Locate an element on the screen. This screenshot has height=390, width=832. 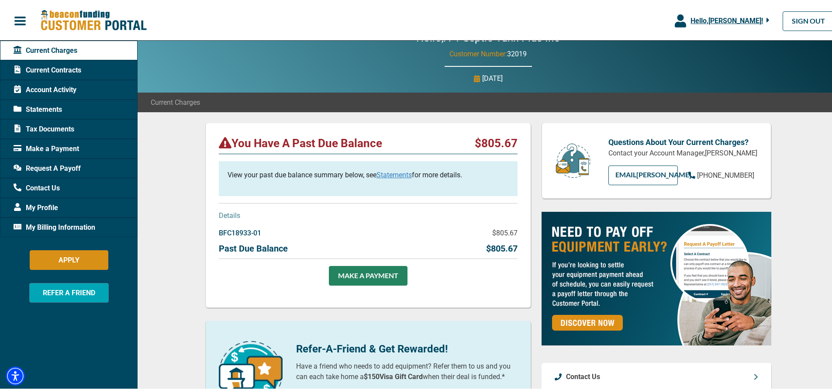
span: Tax Documents is located at coordinates (44, 128).